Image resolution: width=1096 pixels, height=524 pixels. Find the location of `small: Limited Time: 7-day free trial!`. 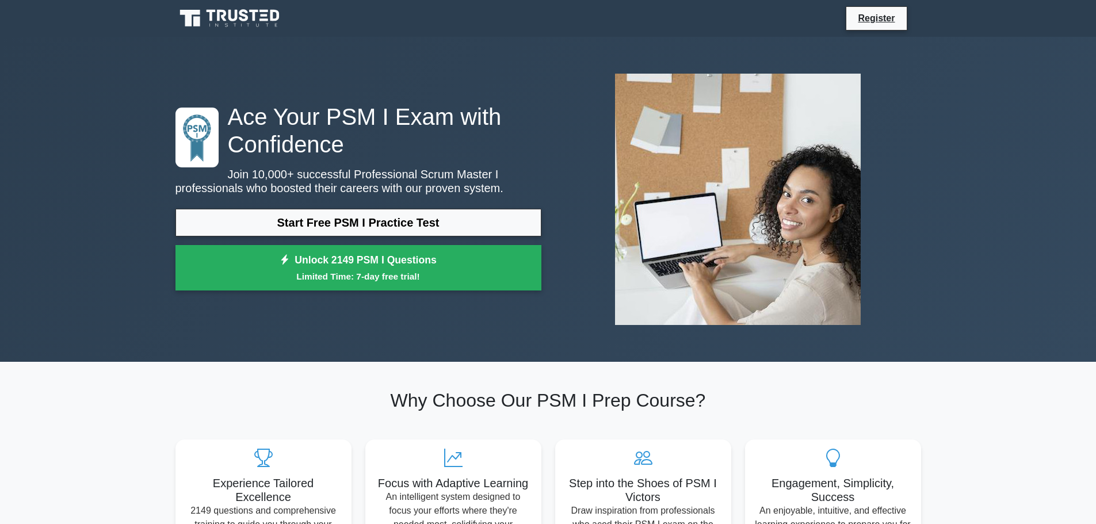

small: Limited Time: 7-day free trial! is located at coordinates (359, 276).